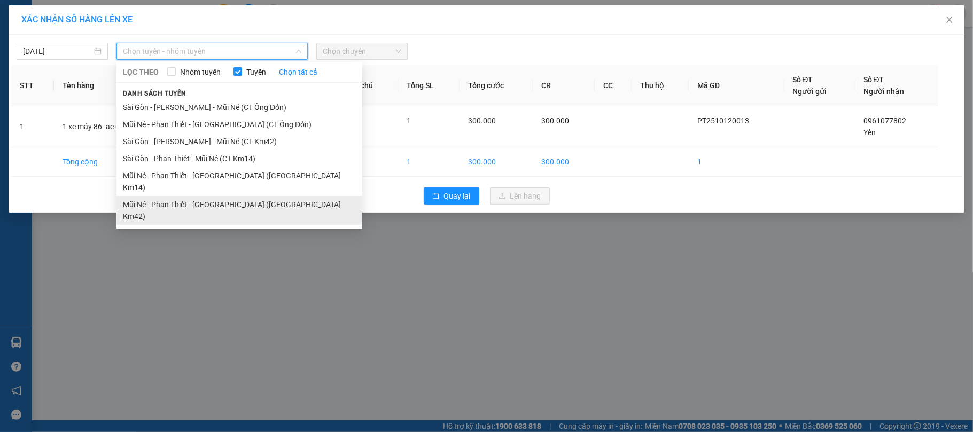 The height and width of the screenshot is (432, 973). I want to click on td: 1 xe máy 86- ae 08811, so click(117, 127).